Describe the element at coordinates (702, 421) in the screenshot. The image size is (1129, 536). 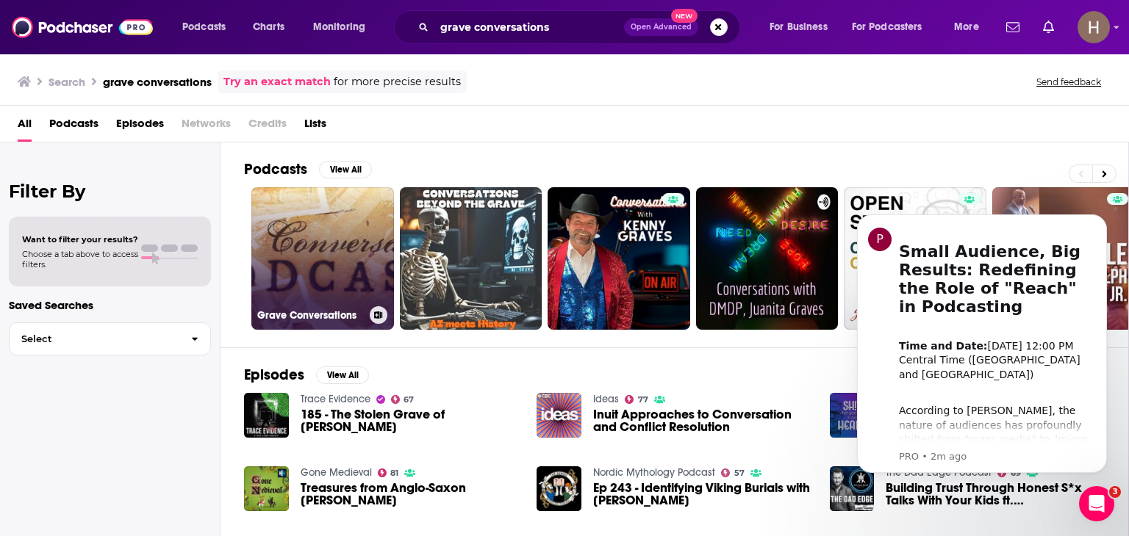
I see `span: Inuit Approaches to Conversation and Conflict Resolution` at that location.